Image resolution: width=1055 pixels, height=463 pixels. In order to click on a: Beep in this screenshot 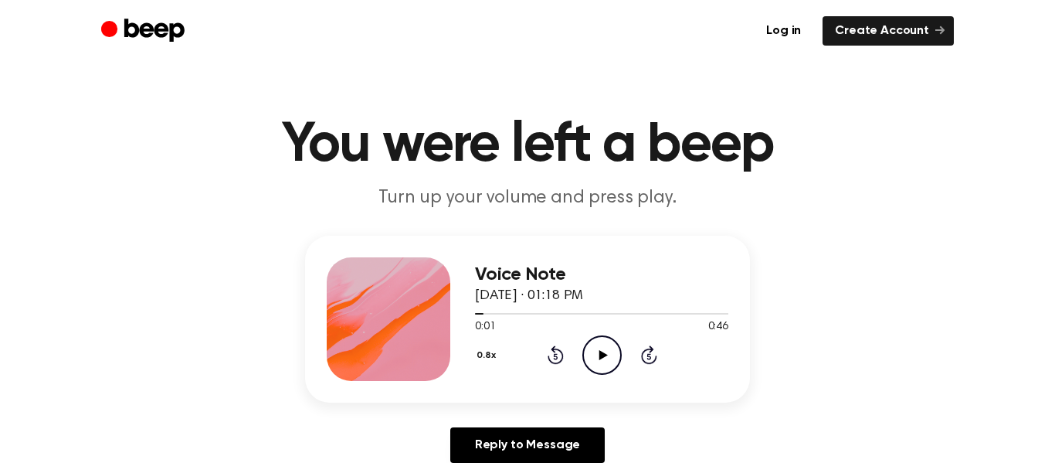, I will do `click(144, 31)`.